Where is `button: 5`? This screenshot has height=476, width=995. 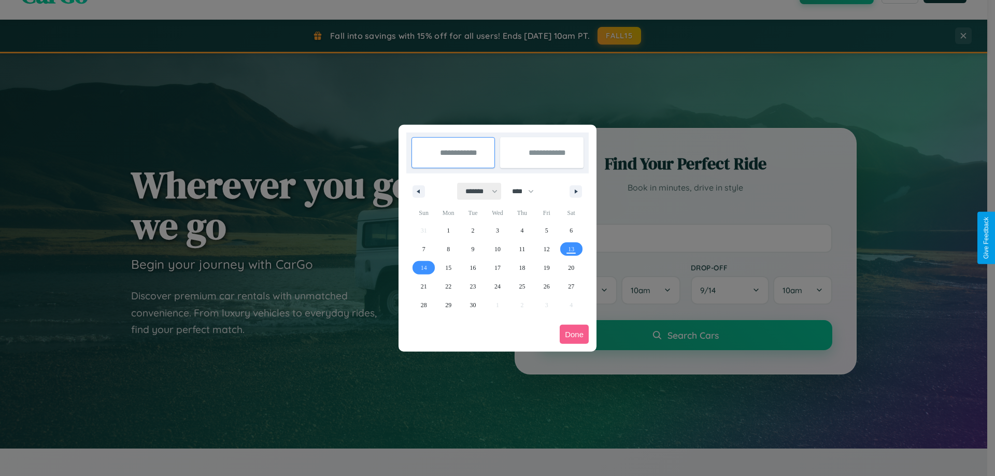
button: 5 is located at coordinates (546, 231).